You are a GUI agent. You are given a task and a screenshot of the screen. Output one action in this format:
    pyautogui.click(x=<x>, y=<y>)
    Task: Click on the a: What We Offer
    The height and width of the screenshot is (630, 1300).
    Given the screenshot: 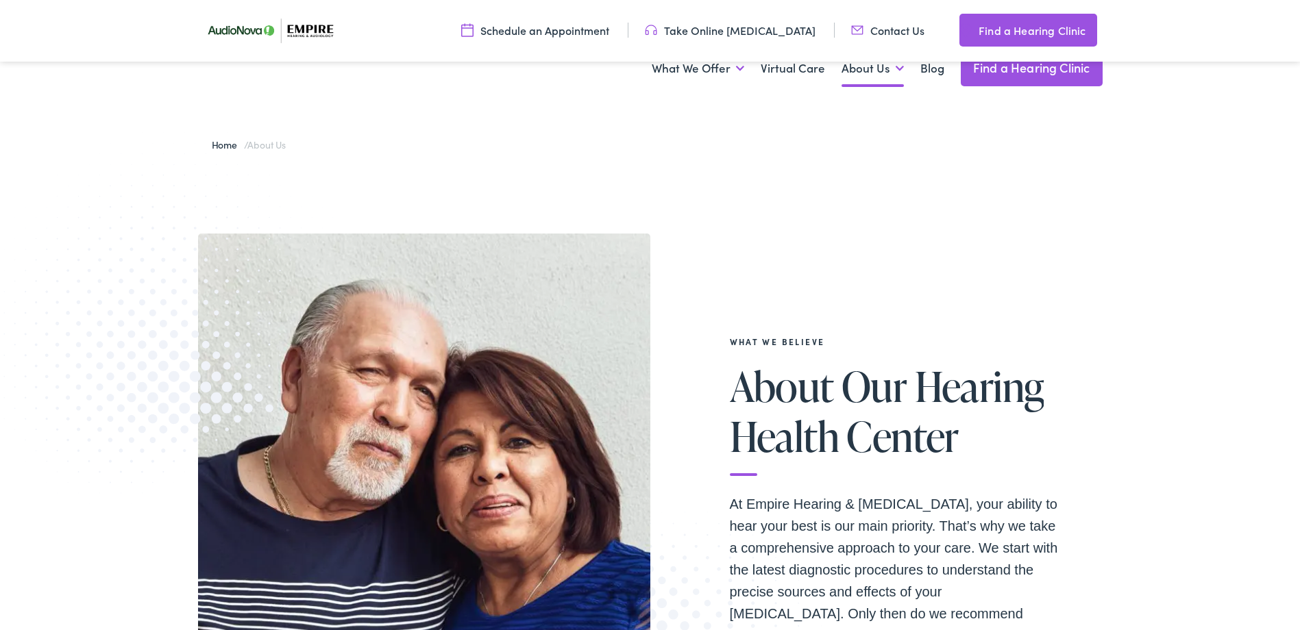 What is the action you would take?
    pyautogui.click(x=698, y=69)
    